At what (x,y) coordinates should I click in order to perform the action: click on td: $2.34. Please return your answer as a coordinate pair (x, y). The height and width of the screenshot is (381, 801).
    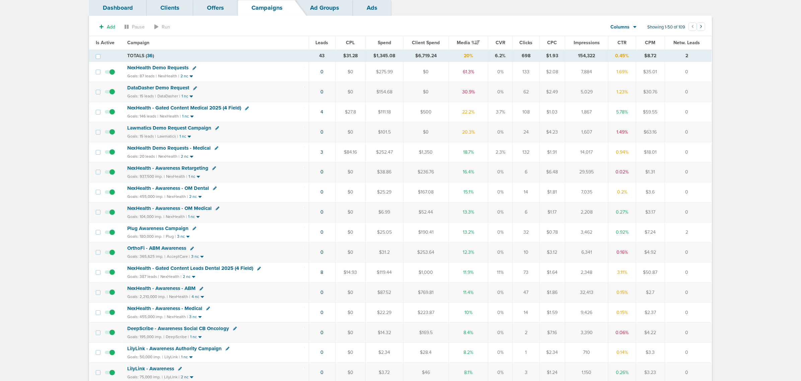
    Looking at the image, I should click on (552, 353).